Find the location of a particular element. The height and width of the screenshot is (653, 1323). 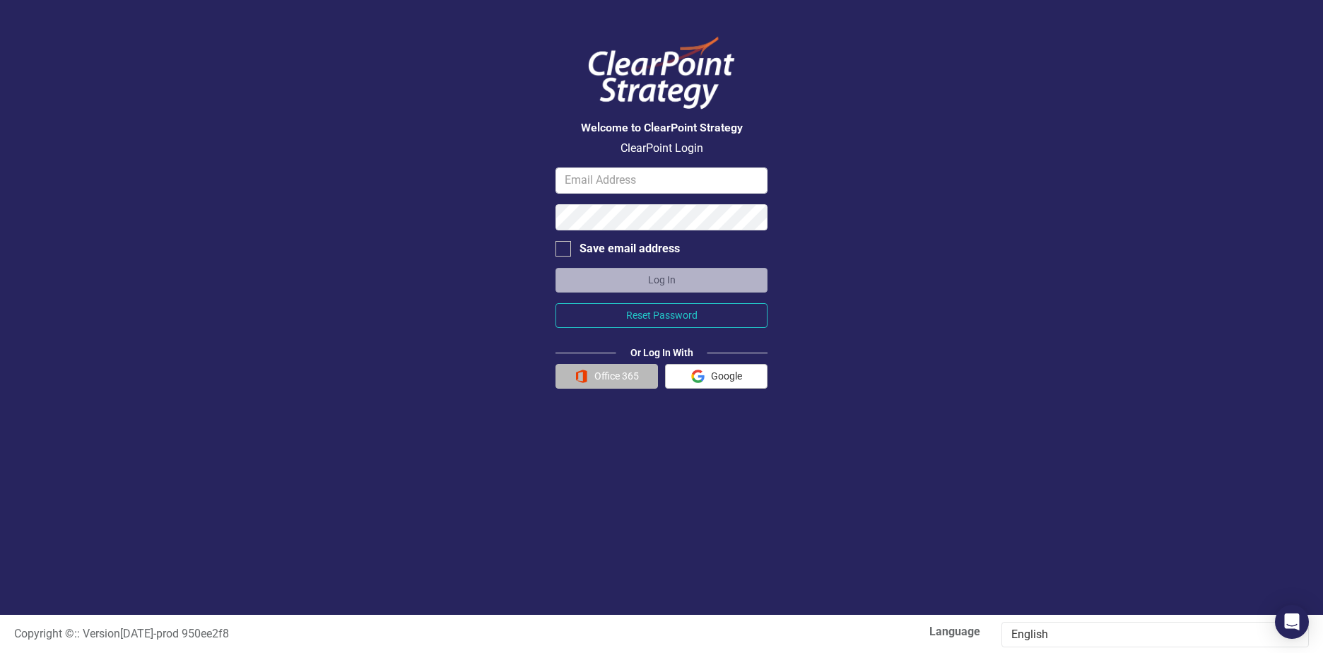

button: Reset Password is located at coordinates (661, 315).